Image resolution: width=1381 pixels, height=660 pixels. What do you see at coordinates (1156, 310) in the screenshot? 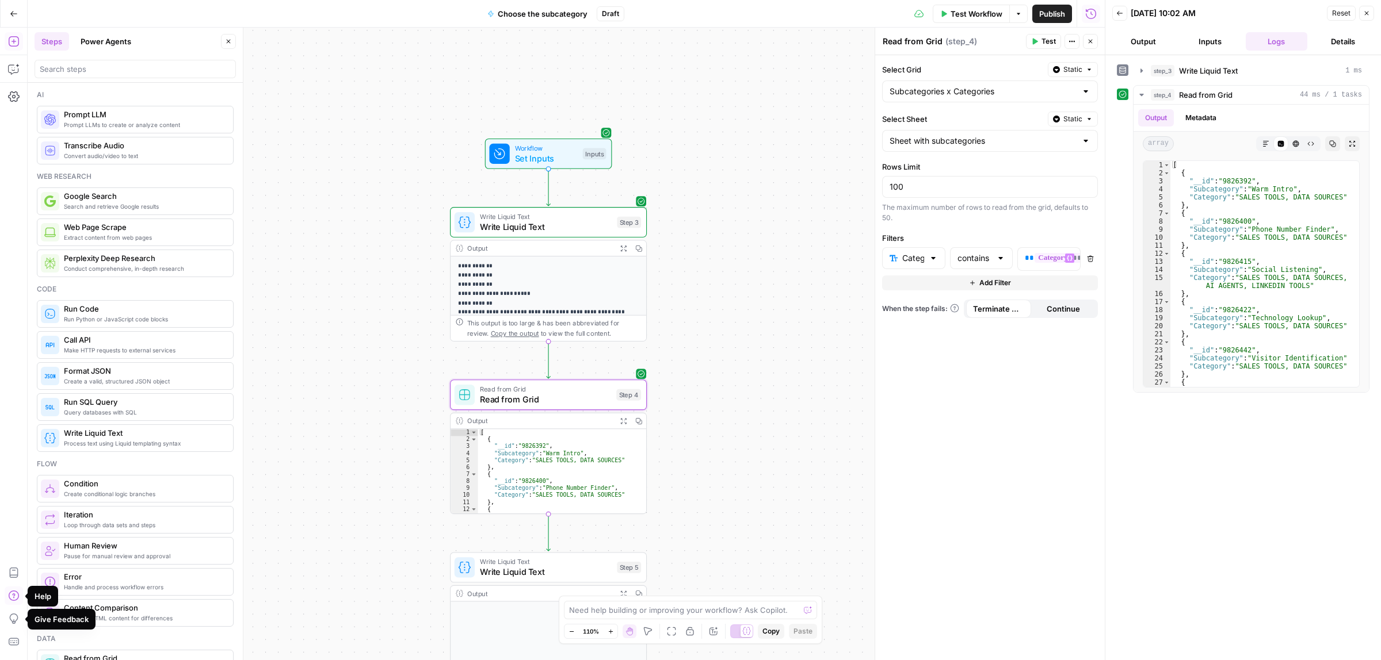
I see `div: 18` at bounding box center [1156, 310].